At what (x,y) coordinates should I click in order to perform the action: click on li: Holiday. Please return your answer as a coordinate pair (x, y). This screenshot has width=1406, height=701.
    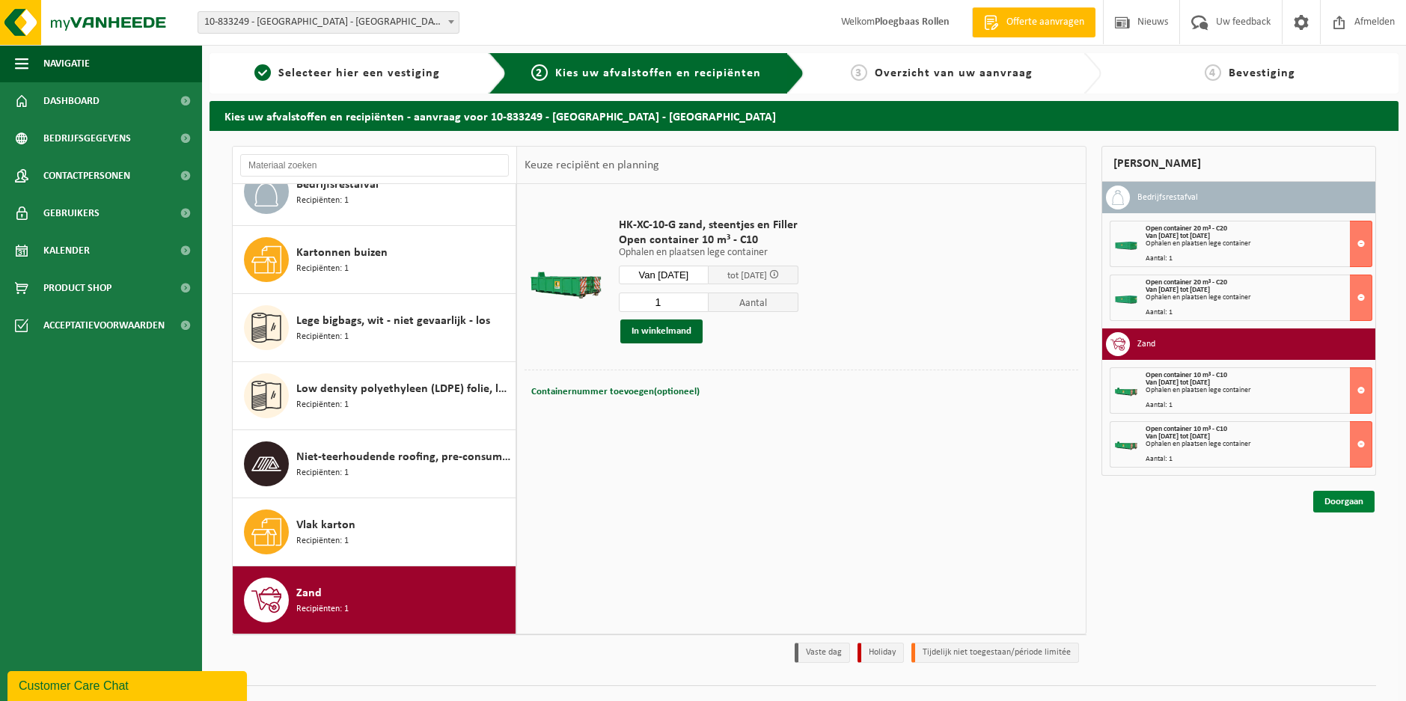
    Looking at the image, I should click on (881, 652).